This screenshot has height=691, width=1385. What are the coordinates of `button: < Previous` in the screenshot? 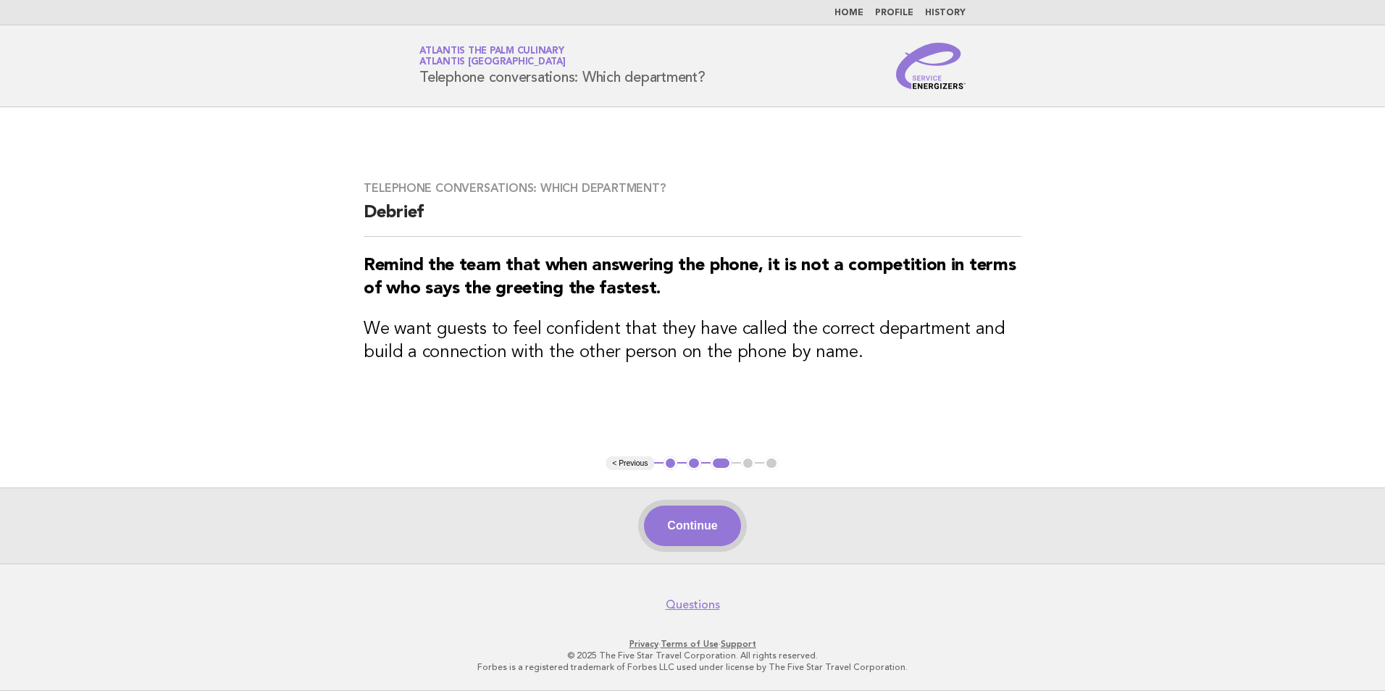 It's located at (629, 463).